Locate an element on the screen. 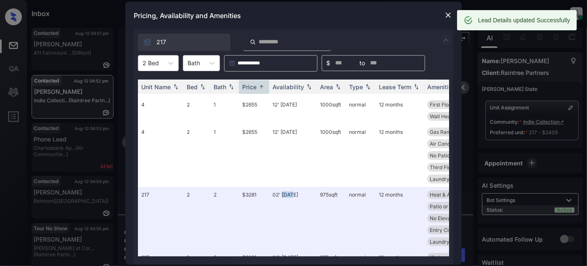 Image resolution: width=587 pixels, height=266 pixels. span: First Floor is located at coordinates (441, 104).